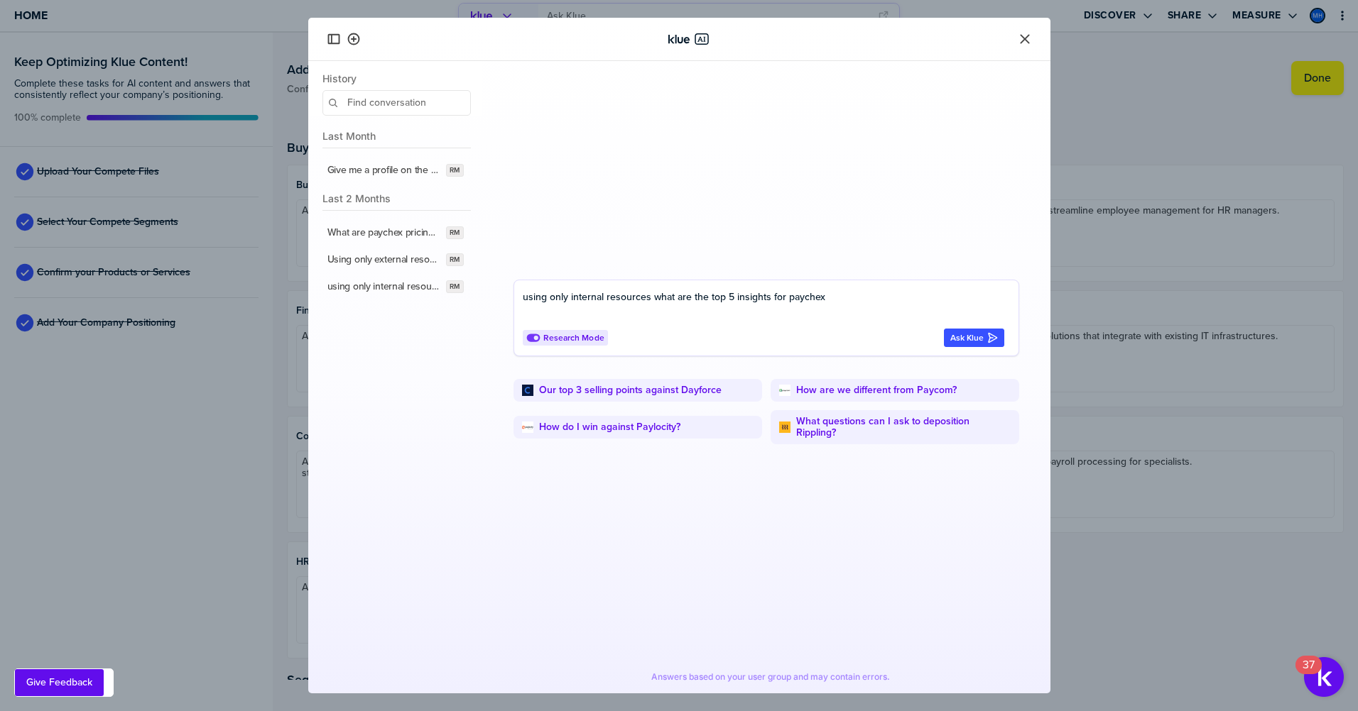 The height and width of the screenshot is (711, 1358). Describe the element at coordinates (770, 677) in the screenshot. I see `span: Answers based on your user group and may contain errors.` at that location.